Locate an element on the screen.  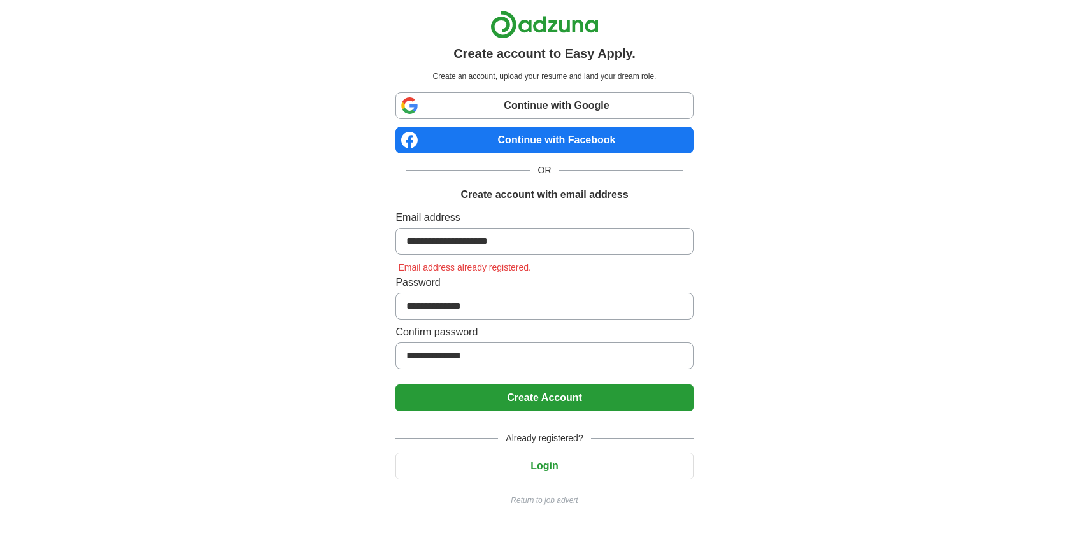
img: Adzuna logo is located at coordinates (544, 24).